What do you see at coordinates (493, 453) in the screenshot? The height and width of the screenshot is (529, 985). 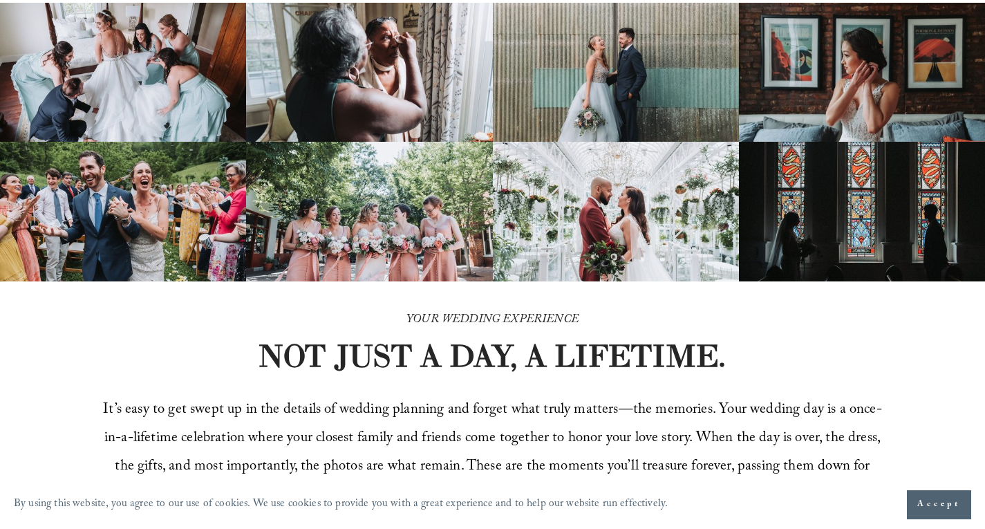 I see `span: It’s easy to get swept up in the details of wedding planning and forget what truly matters—the me...` at bounding box center [493, 453].